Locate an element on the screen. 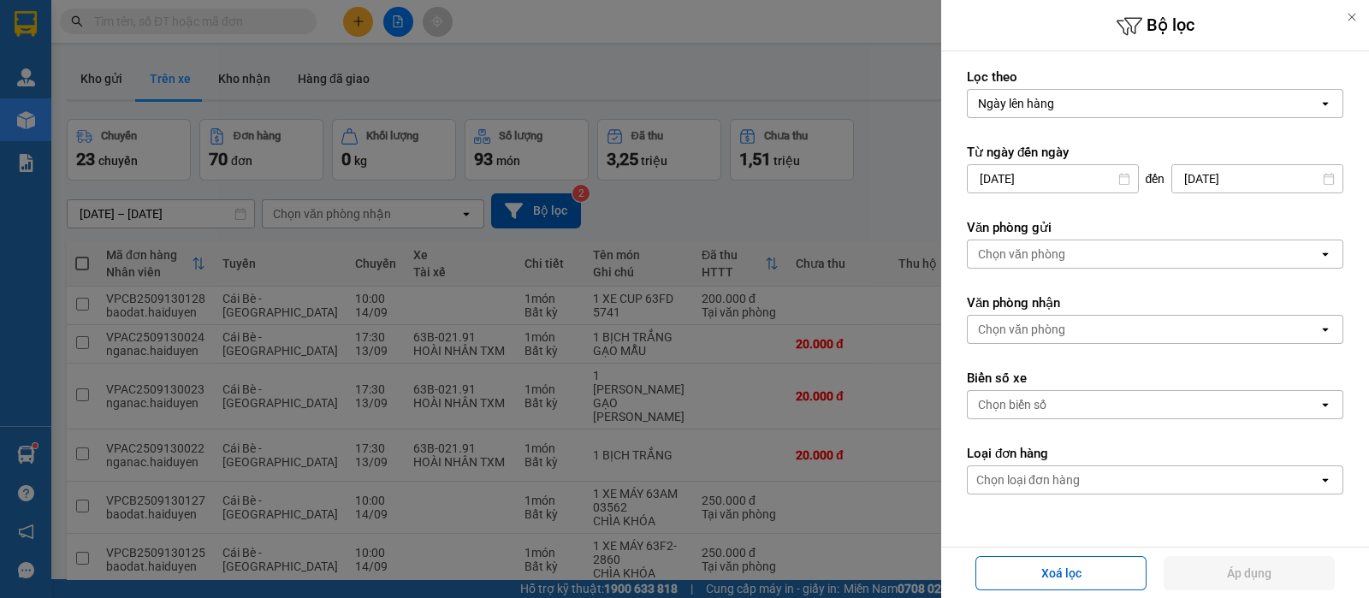 This screenshot has height=598, width=1369. h6: Bộ lọc is located at coordinates (1155, 26).